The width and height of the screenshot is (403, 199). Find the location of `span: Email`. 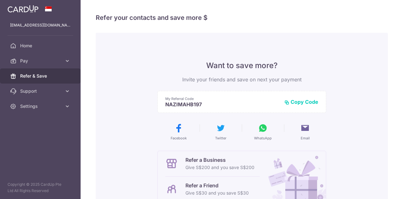

span: Email is located at coordinates (305, 138).